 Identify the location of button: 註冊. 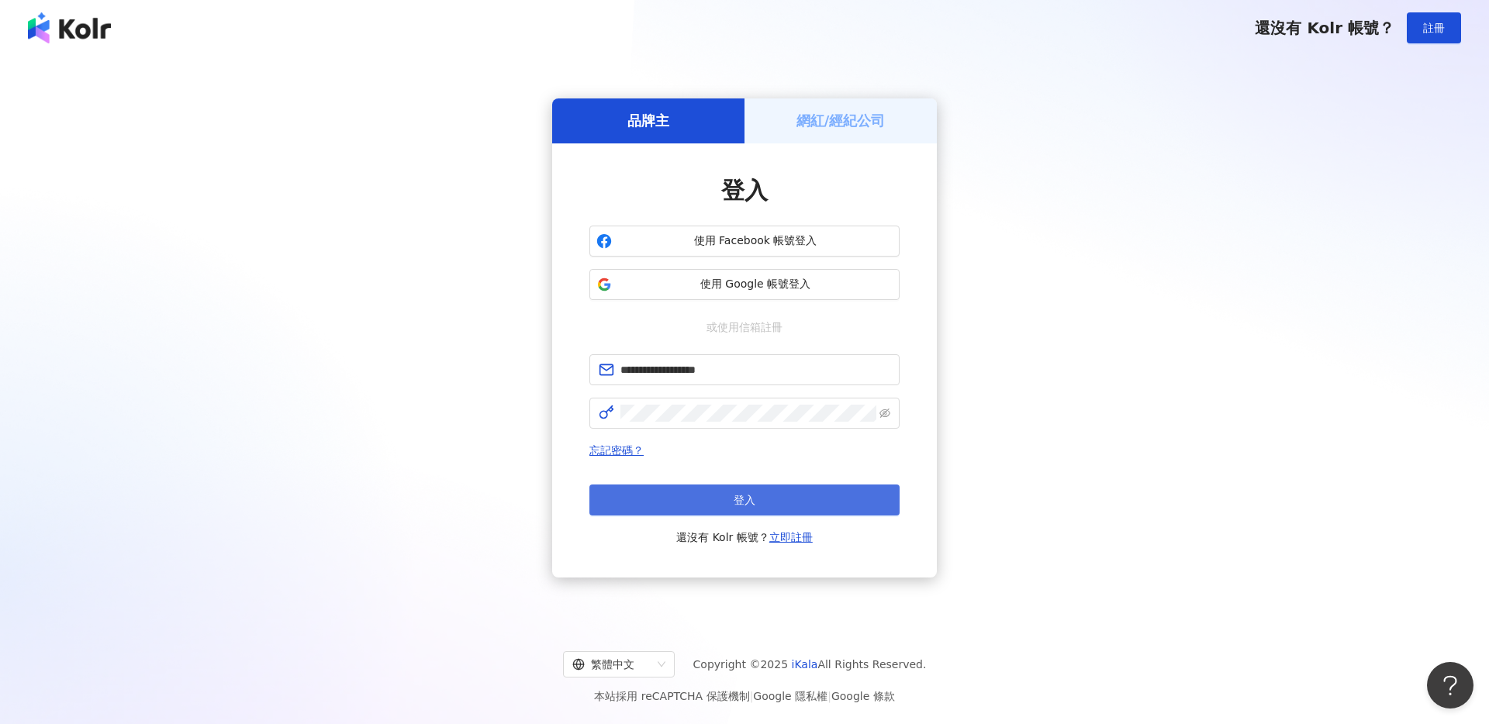
(1434, 28).